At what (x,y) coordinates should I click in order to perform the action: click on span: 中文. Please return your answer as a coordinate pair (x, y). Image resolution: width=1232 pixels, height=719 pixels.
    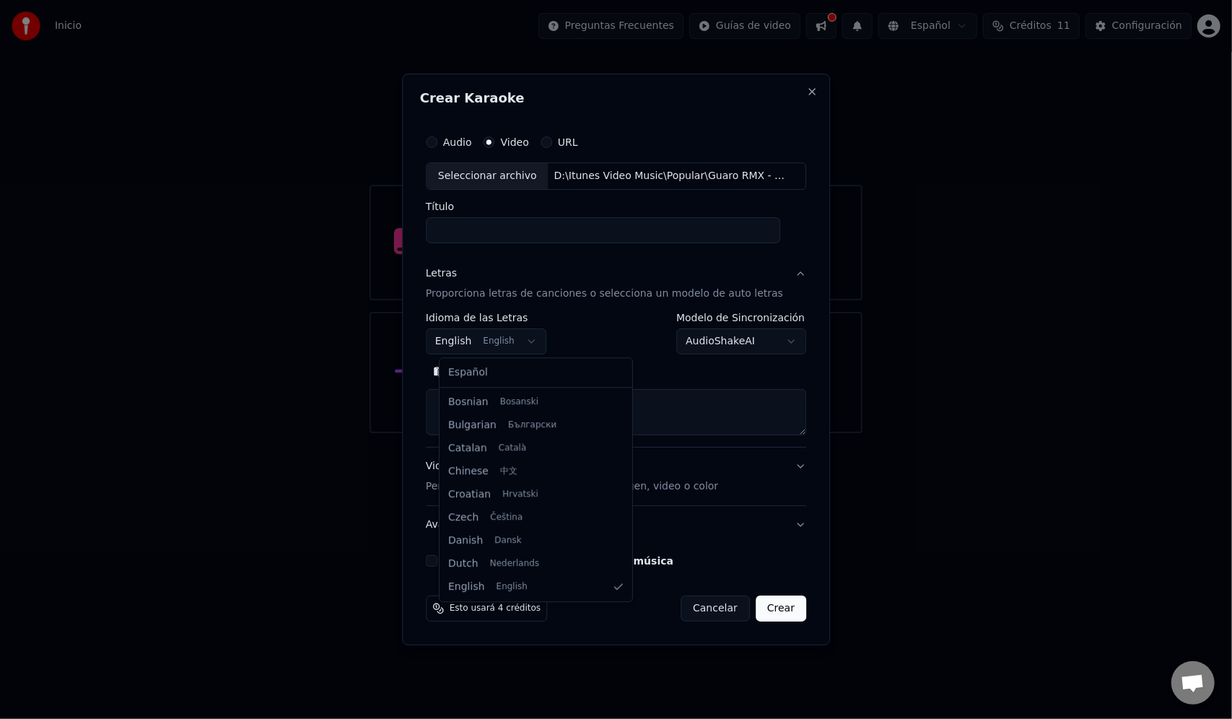
    Looking at the image, I should click on (509, 471).